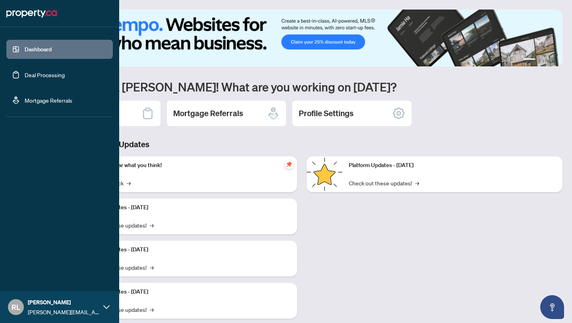 This screenshot has width=572, height=323. What do you see at coordinates (552, 307) in the screenshot?
I see `button: Open asap` at bounding box center [552, 307].